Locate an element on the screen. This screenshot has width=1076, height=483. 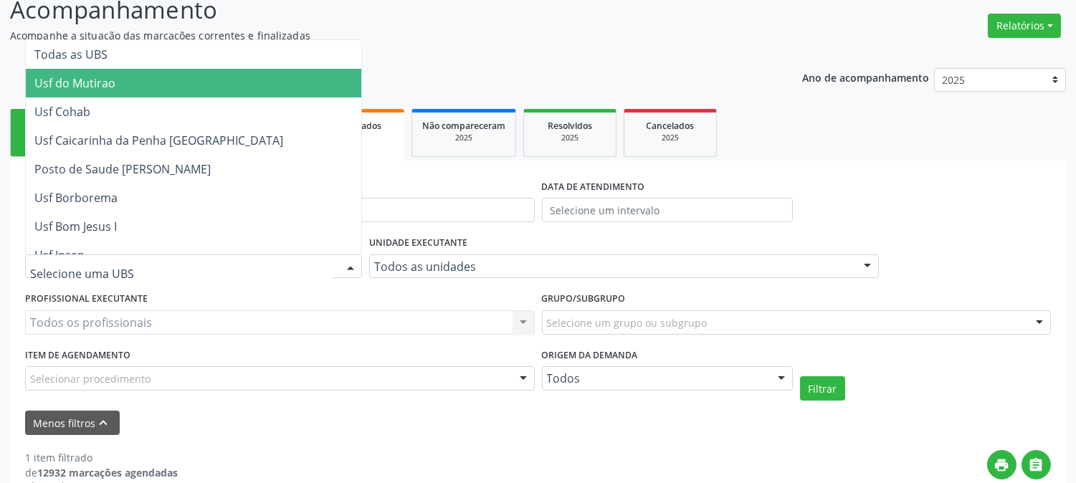
button: print is located at coordinates (1001, 464).